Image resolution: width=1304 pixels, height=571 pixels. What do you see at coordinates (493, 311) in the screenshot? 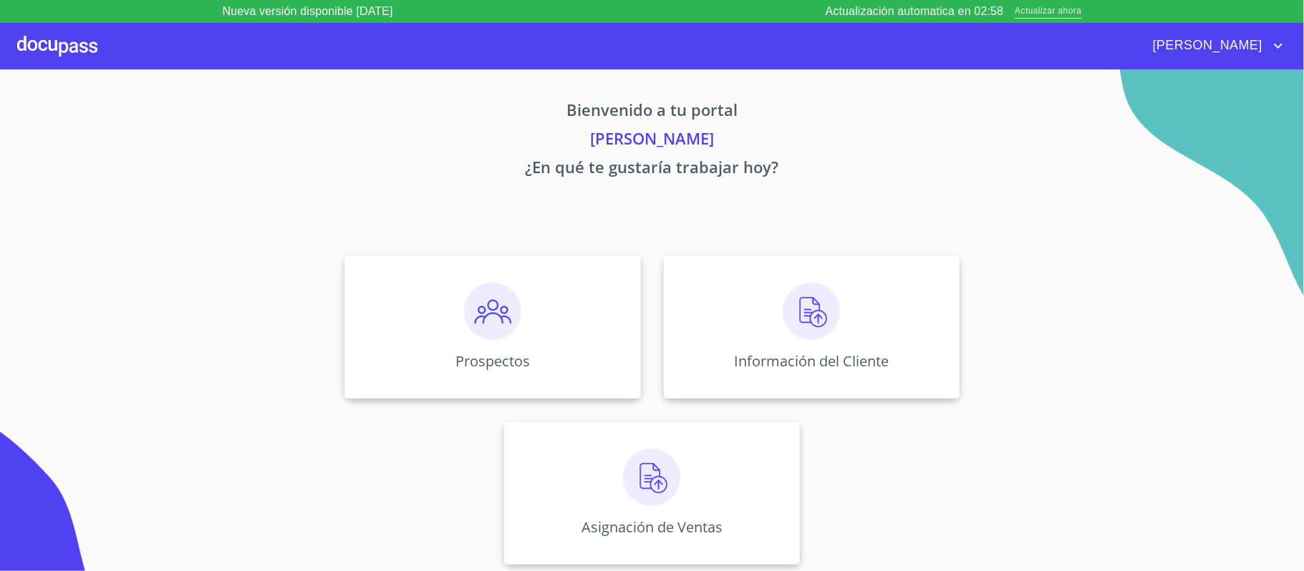
I see `img: prospectos.png` at bounding box center [493, 311].